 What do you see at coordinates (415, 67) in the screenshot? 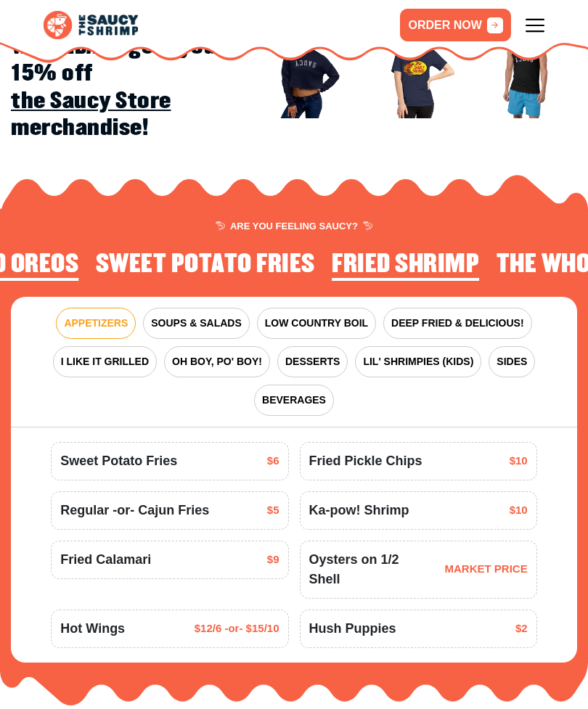
I see `img: Image 2` at bounding box center [415, 67].